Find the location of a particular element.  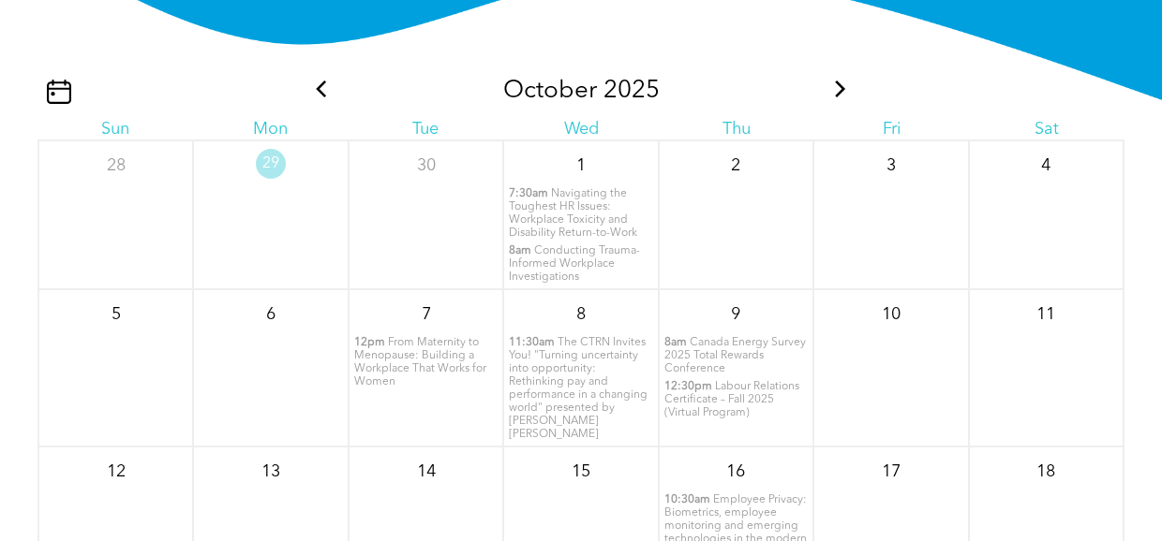

div: Fri is located at coordinates (892, 129).